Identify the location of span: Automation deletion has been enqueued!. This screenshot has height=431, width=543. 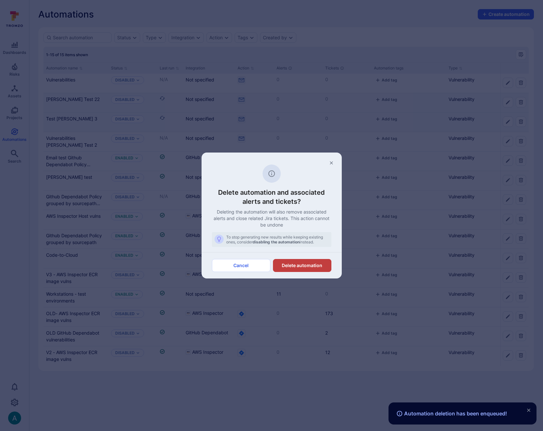
(452, 414).